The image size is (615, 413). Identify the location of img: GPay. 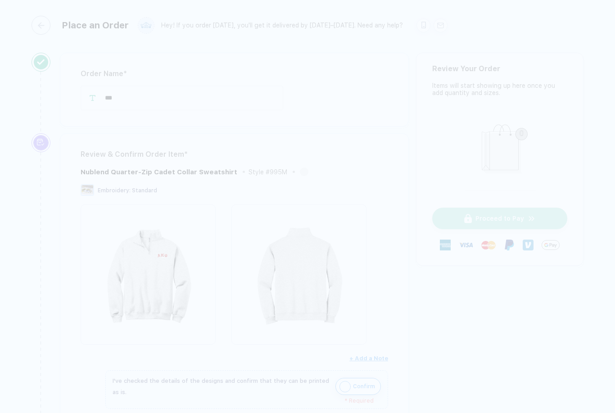
(550, 245).